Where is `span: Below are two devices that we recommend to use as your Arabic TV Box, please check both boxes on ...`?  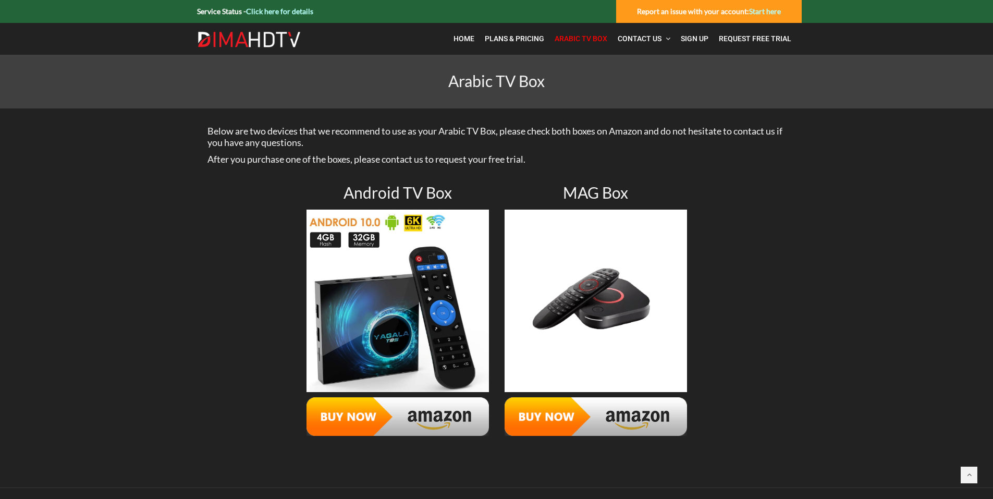
span: Below are two devices that we recommend to use as your Arabic TV Box, please check both boxes on ... is located at coordinates (495, 137).